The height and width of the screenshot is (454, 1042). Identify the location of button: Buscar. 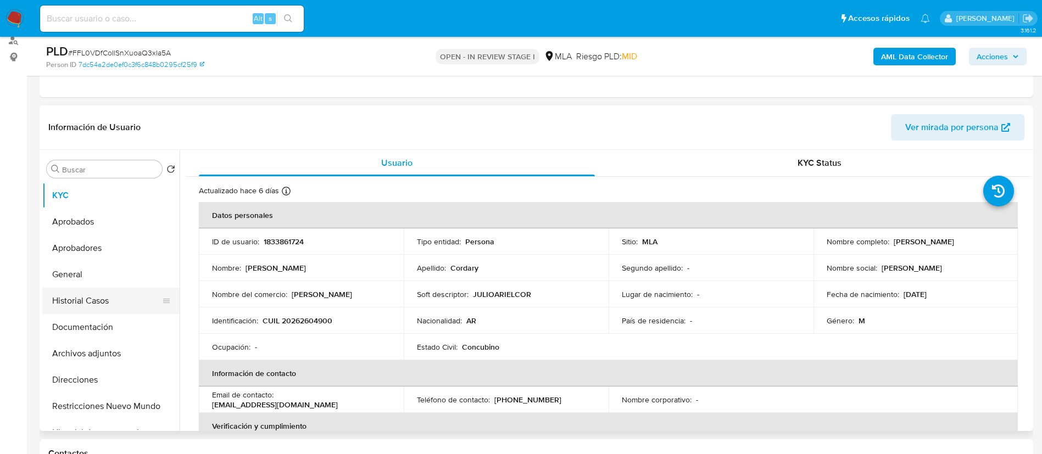
(55, 169).